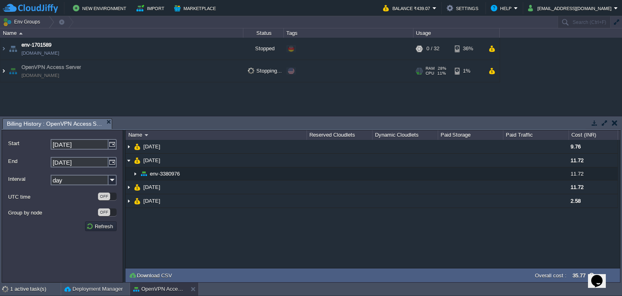  Describe the element at coordinates (464, 8) in the screenshot. I see `button: Settings` at that location.